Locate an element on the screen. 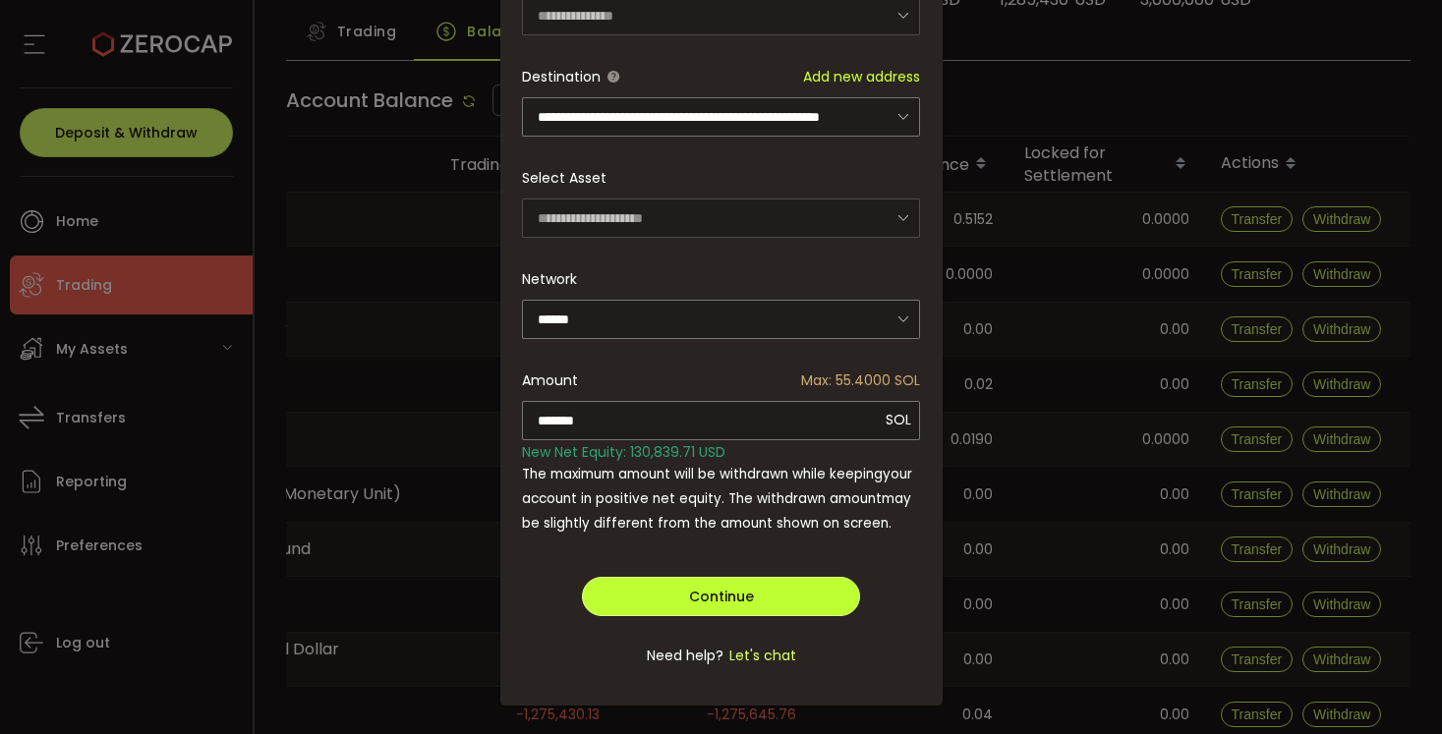  span: Add new address is located at coordinates (861, 77).